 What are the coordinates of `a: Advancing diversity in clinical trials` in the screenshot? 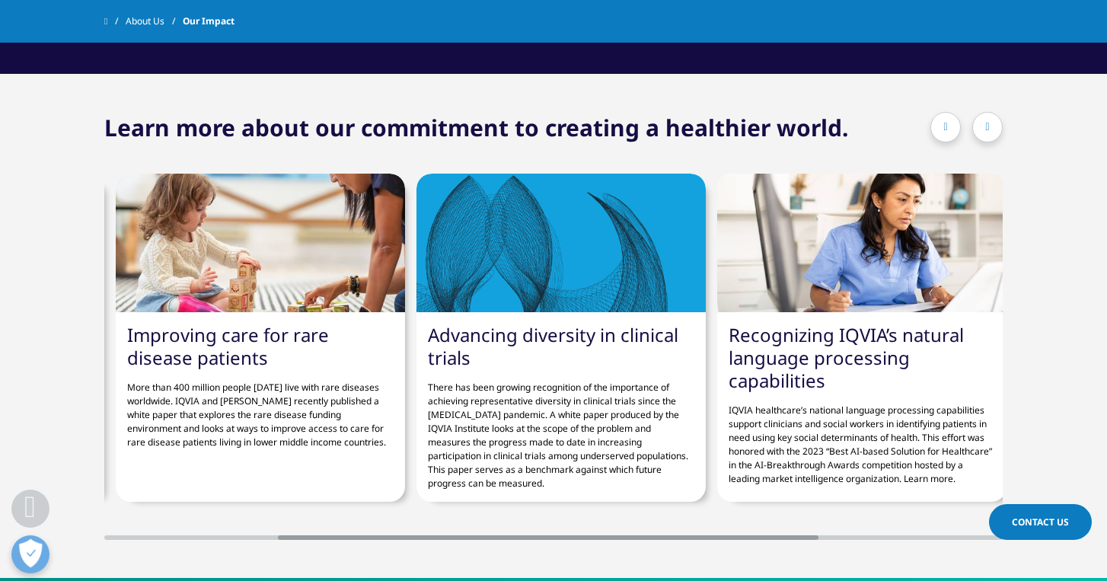 It's located at (553, 346).